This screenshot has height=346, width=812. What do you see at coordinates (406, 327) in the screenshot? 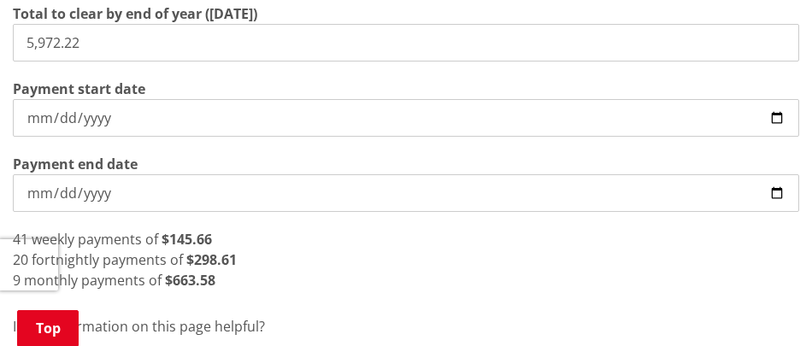
I see `p: Is the information on this page helpful?` at bounding box center [406, 327].